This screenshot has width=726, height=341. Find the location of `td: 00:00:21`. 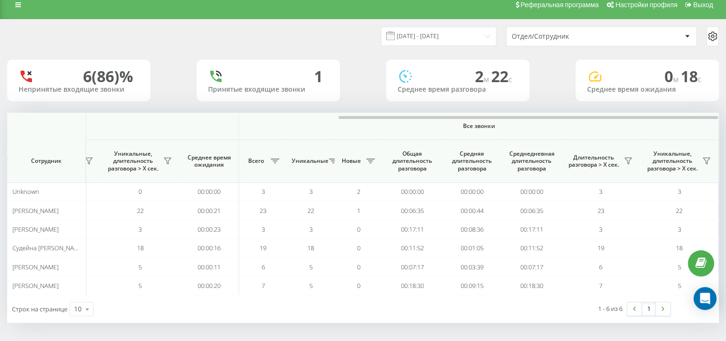

td: 00:00:21 is located at coordinates (209, 210).